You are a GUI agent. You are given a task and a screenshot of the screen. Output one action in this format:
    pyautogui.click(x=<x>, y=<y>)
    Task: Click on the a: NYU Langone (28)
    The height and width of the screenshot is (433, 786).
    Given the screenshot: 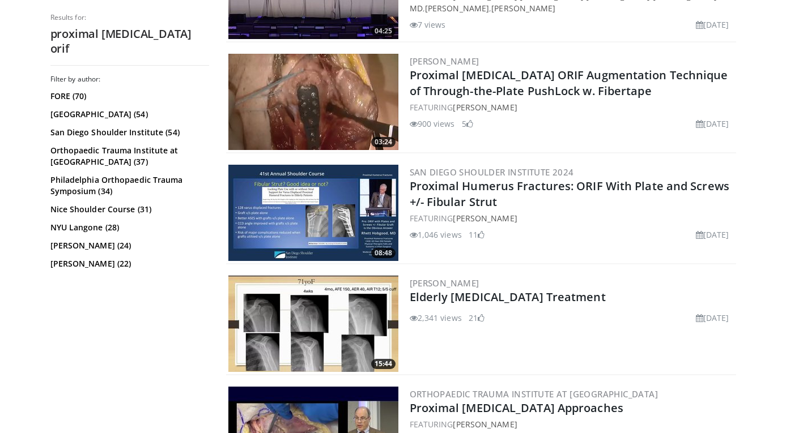 What is the action you would take?
    pyautogui.click(x=128, y=228)
    